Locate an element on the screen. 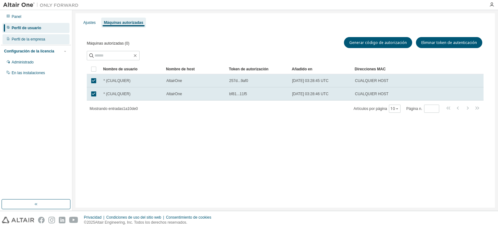  img: facebook.svg is located at coordinates (41, 220).